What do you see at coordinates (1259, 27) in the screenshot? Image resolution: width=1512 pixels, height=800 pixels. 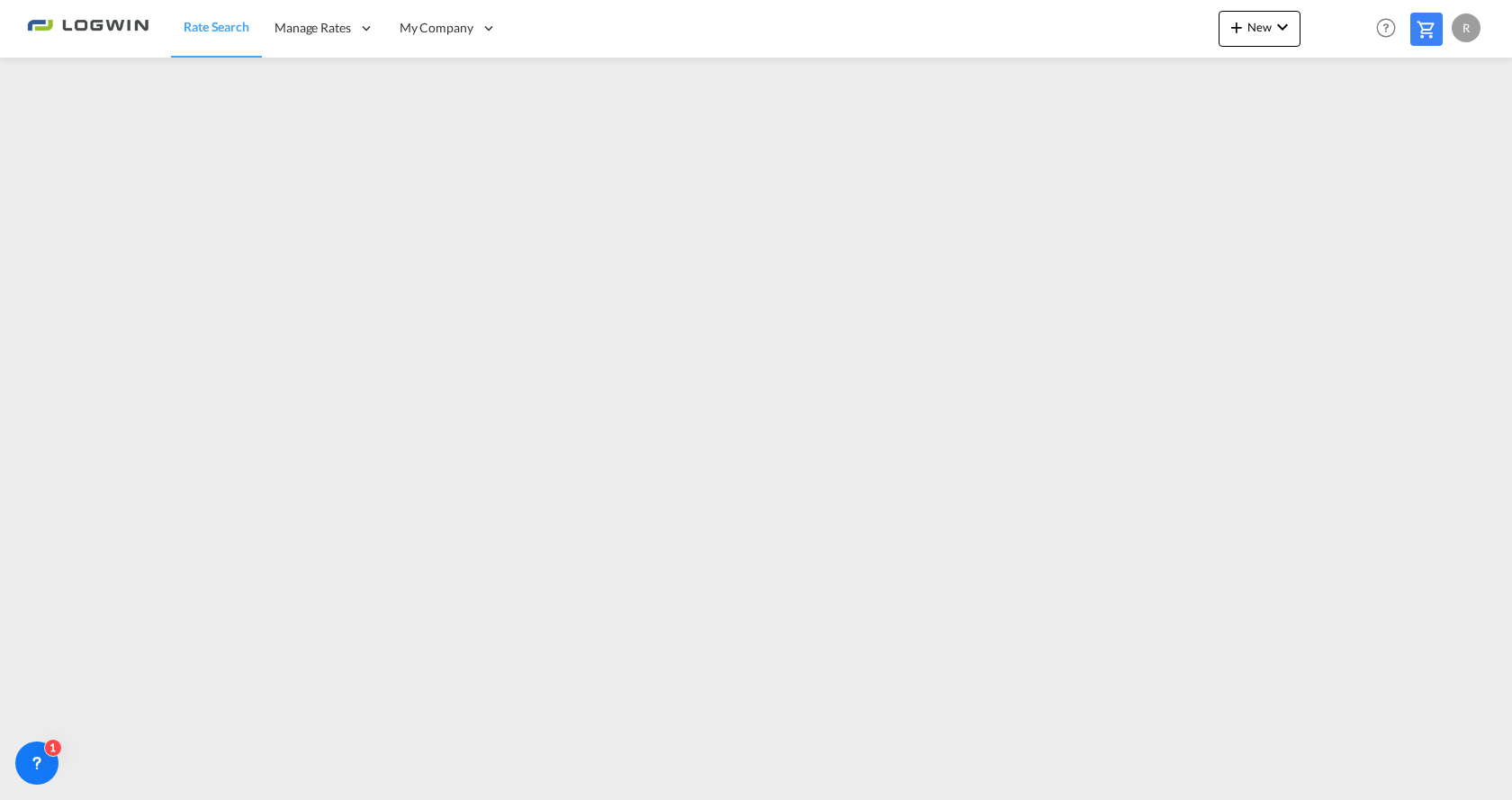 I see `span: New` at bounding box center [1259, 27].